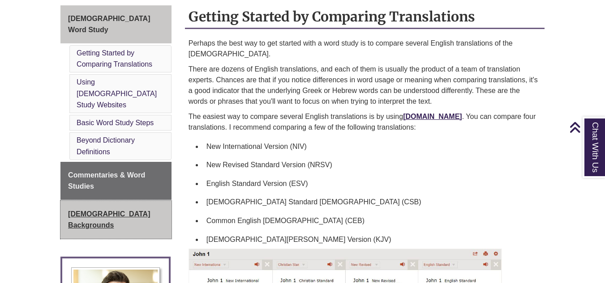  I want to click on li: English Standard Version (ESV), so click(371, 184).